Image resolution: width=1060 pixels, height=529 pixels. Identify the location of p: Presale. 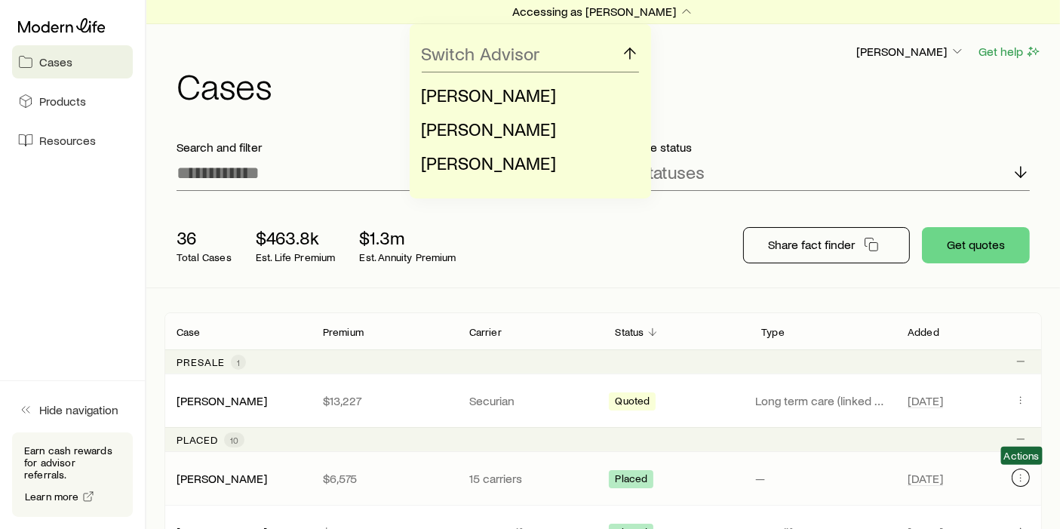
(201, 362).